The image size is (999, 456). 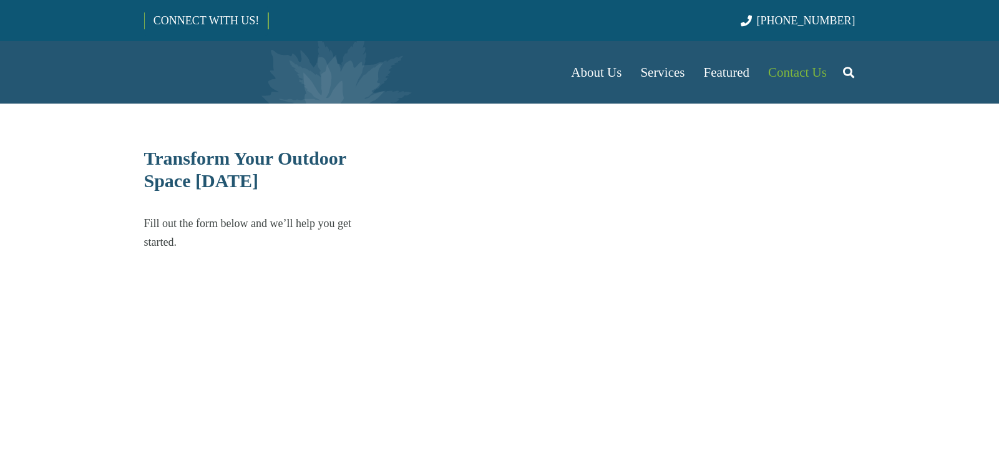 What do you see at coordinates (849, 72) in the screenshot?
I see `a: Search` at bounding box center [849, 72].